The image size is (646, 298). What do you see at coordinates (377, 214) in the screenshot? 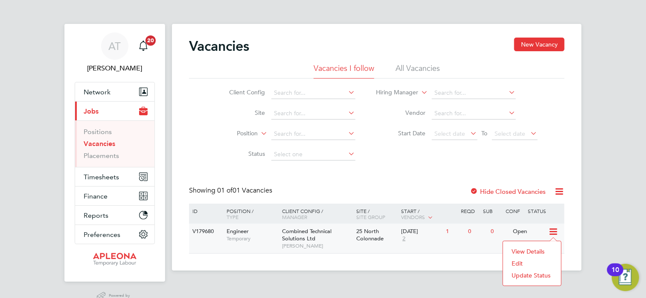
I see `div: Site /` at bounding box center [377, 214].